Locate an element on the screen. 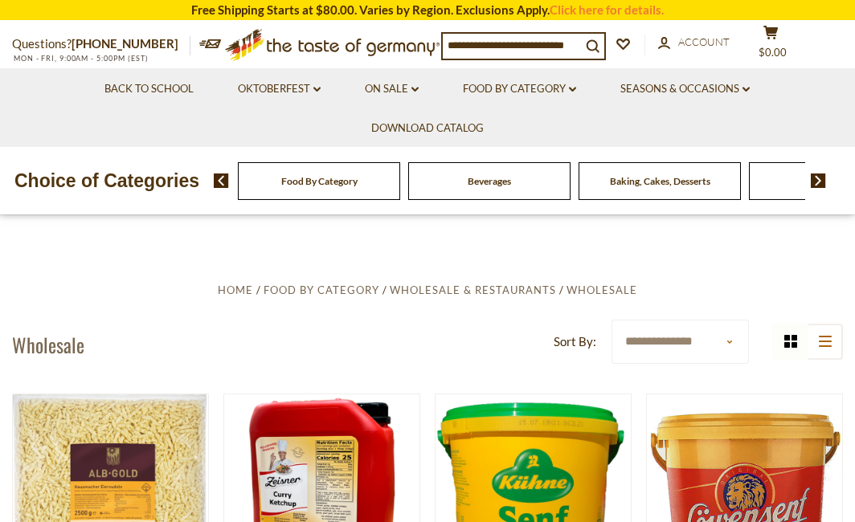 The image size is (855, 522). p: Questions? is located at coordinates (101, 44).